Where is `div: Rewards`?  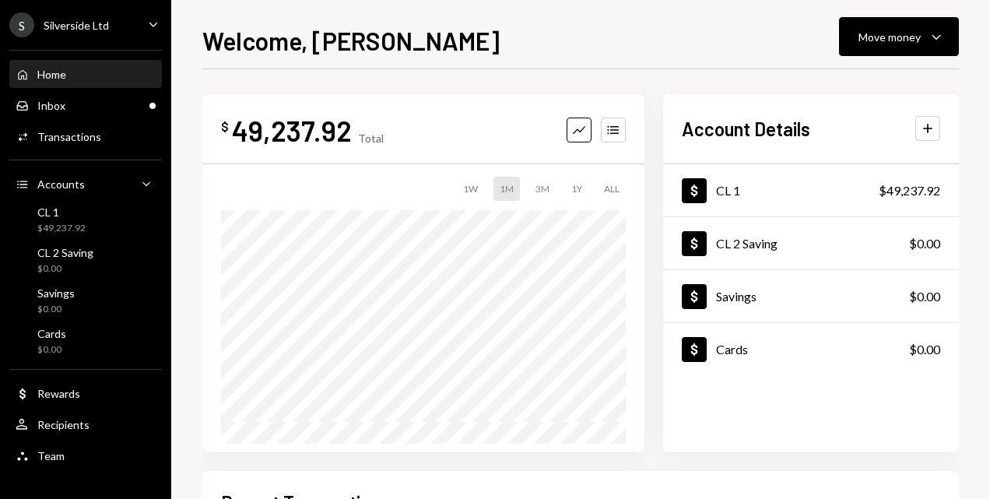 div: Rewards is located at coordinates (58, 393).